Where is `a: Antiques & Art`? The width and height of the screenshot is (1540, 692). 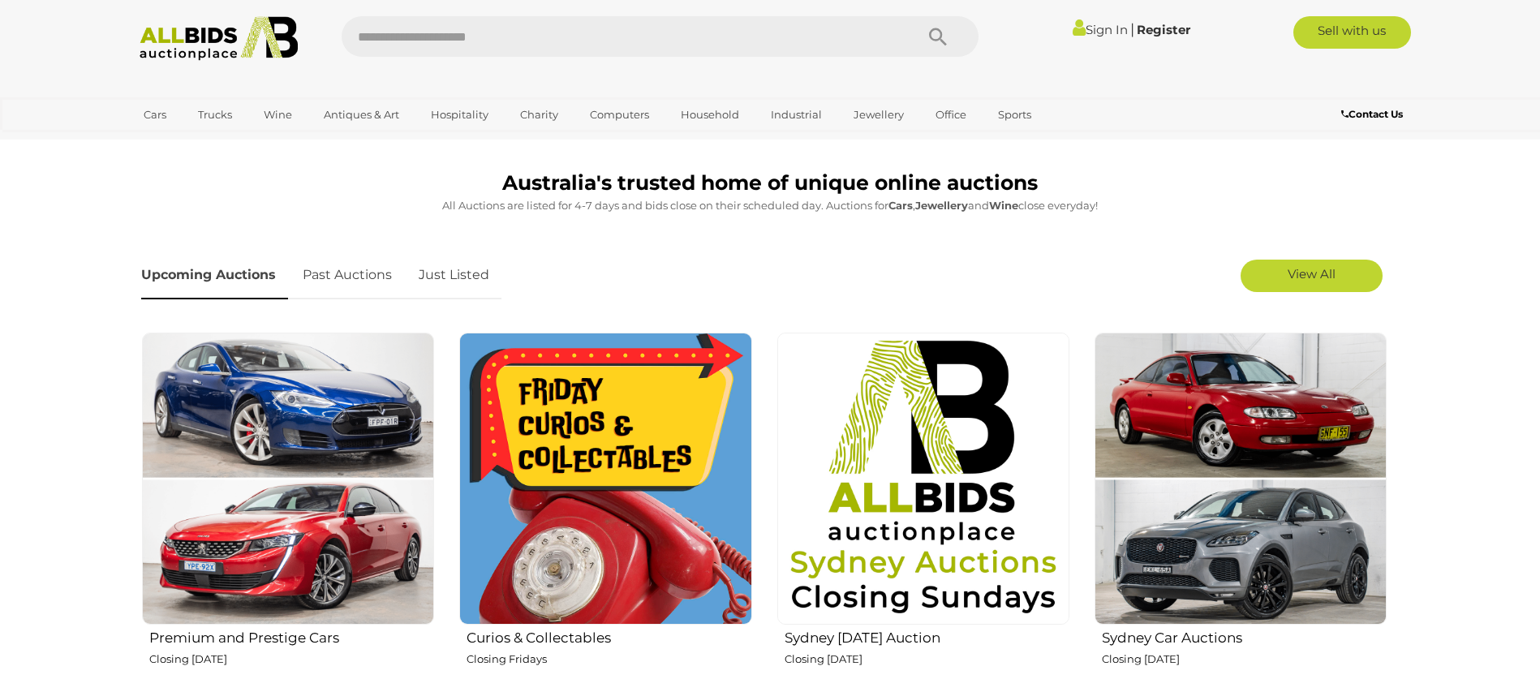
a: Antiques & Art is located at coordinates (361, 114).